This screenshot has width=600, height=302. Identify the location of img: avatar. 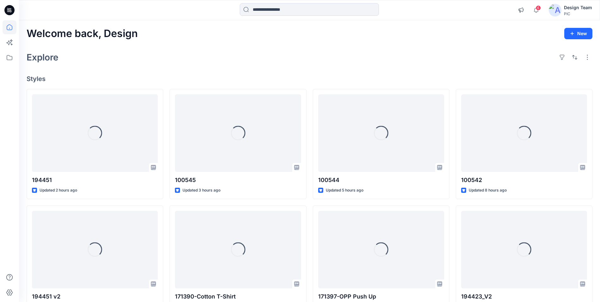
(555, 10).